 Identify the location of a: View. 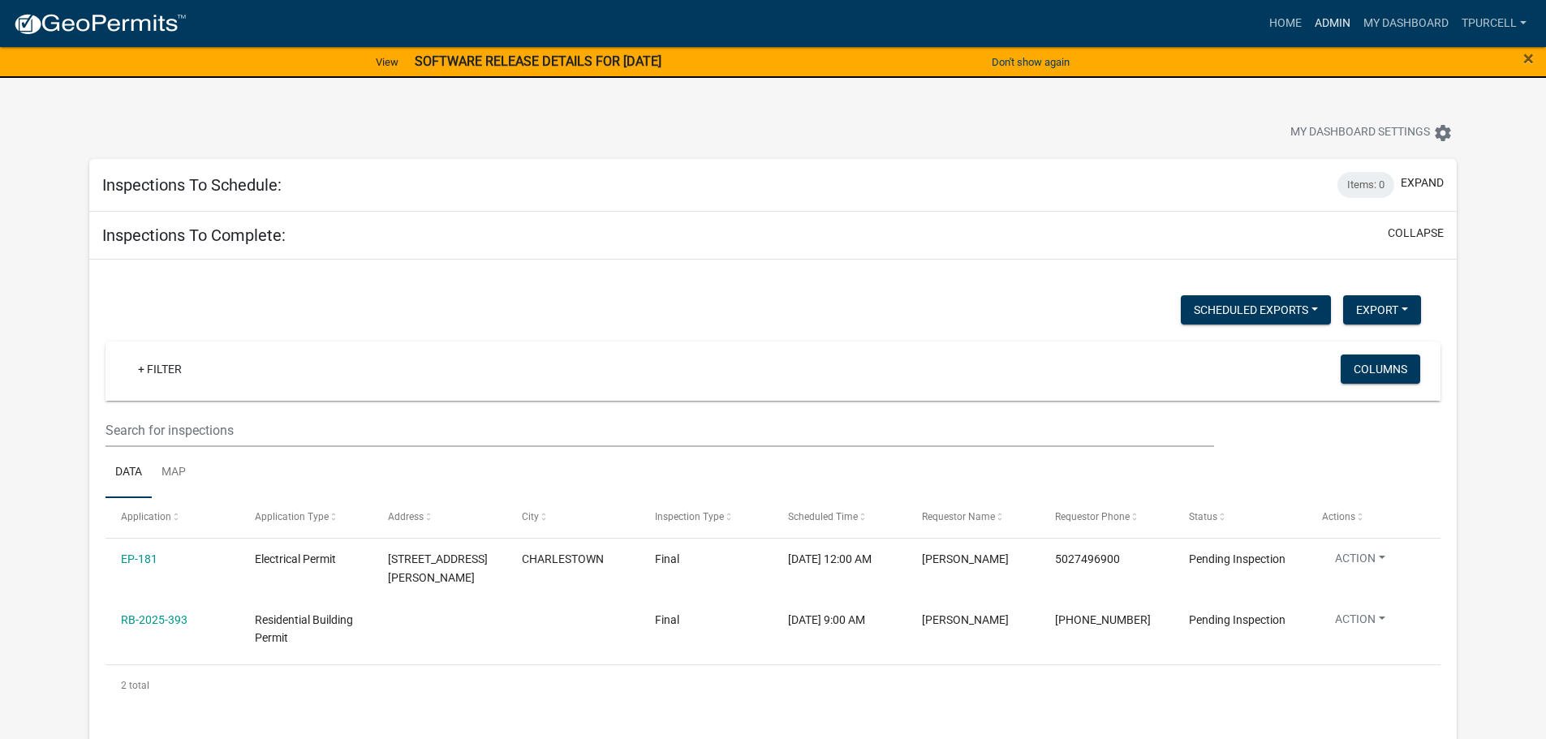
(387, 62).